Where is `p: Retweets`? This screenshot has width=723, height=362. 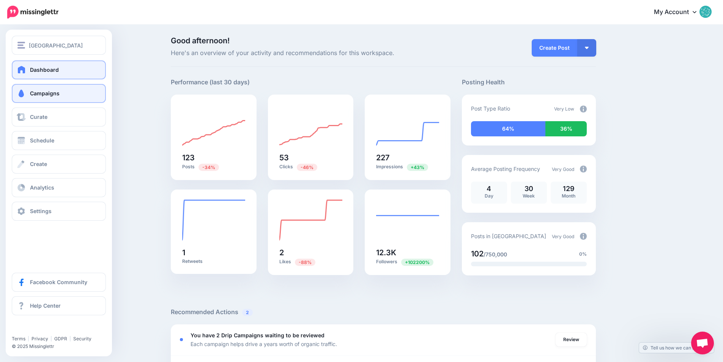 p: Retweets is located at coordinates (214, 261).